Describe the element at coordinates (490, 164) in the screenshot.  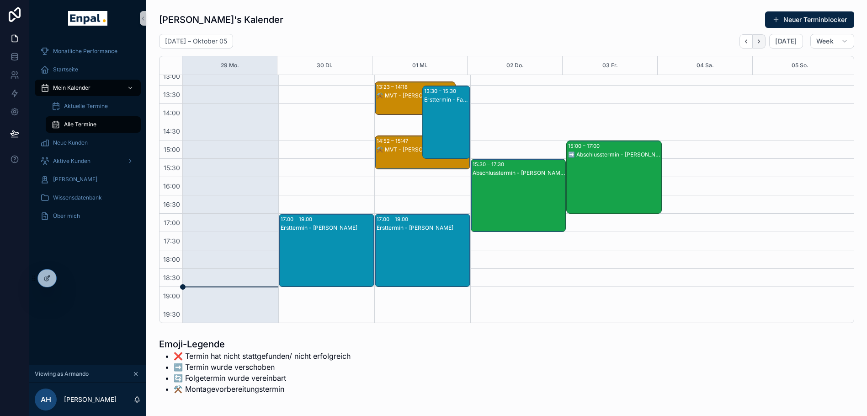
I see `div: 15:30 – 17:30` at that location.